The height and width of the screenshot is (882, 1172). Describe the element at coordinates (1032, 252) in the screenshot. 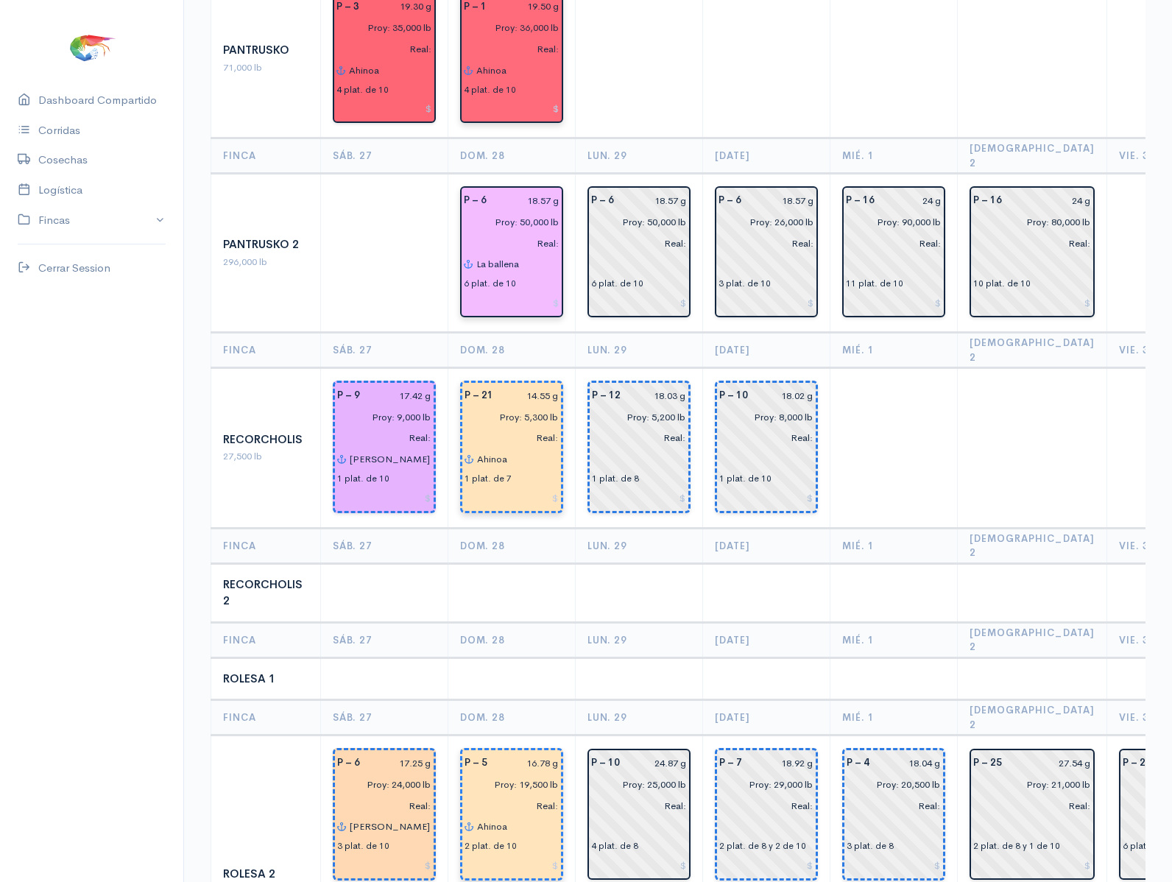

I see `div: Piscina: 16 Peso: 24 g Libras Proy: 80,000 lb Empacadora: Sin asignar Plataformas: 10 plat. de 10` at that location.